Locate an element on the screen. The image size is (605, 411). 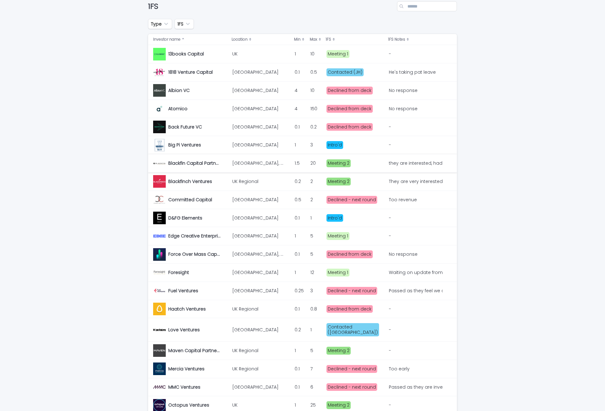
p: 150 is located at coordinates (315, 108).